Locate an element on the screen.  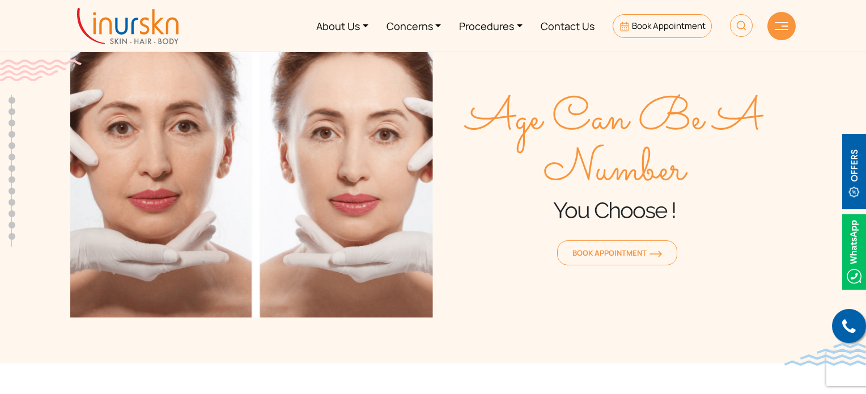
h1: You Choose ! is located at coordinates (615, 210).